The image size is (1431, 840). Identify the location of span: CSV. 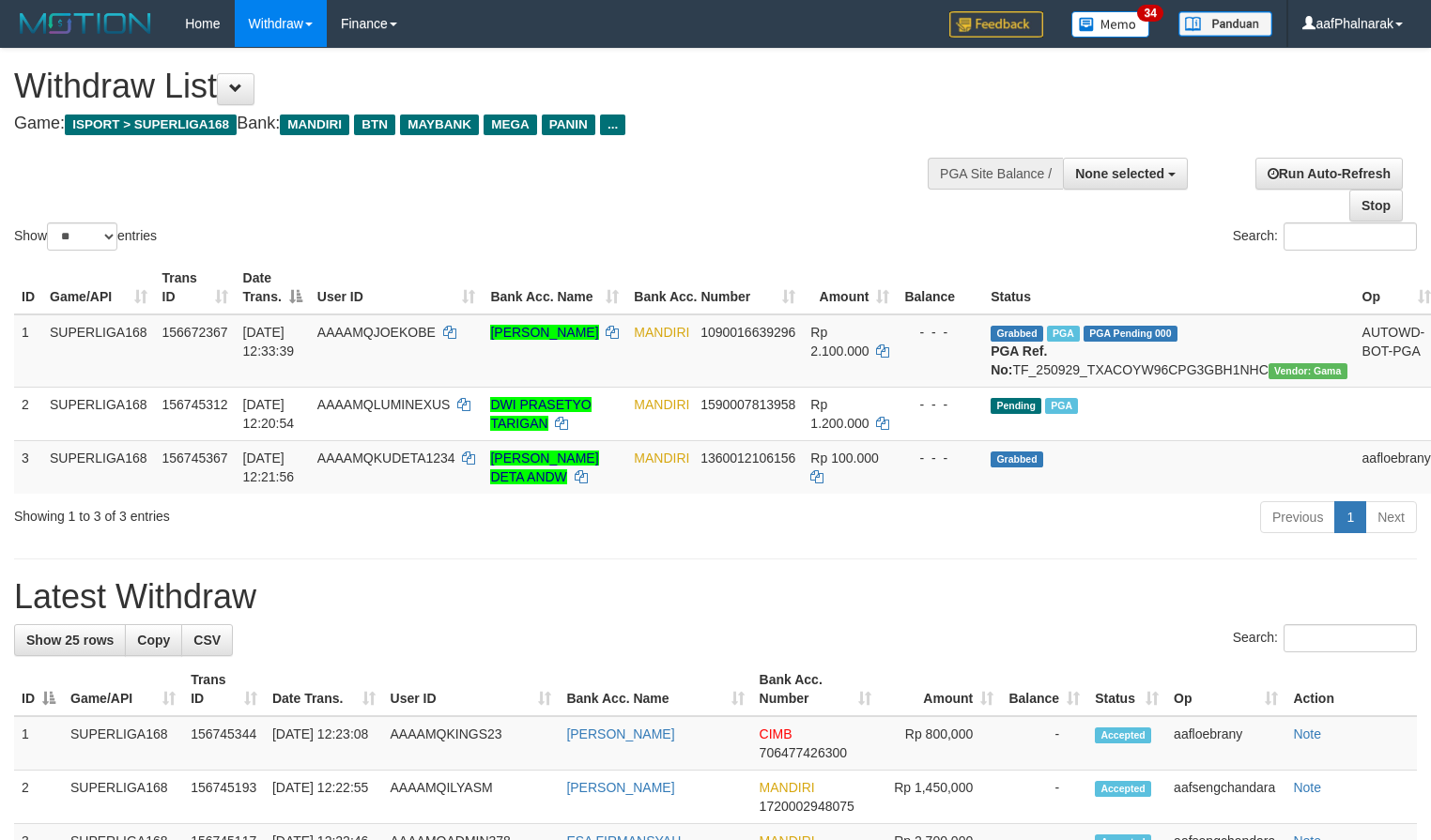
(207, 640).